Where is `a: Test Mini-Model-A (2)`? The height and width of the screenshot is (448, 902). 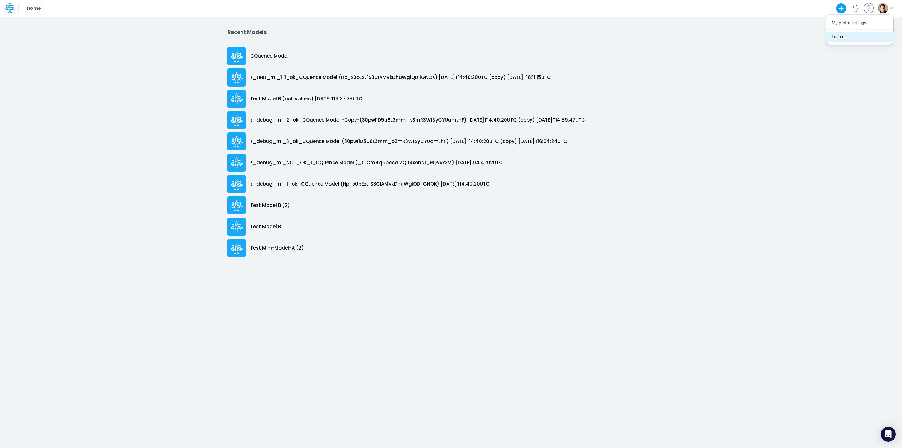 a: Test Mini-Model-A (2) is located at coordinates (451, 248).